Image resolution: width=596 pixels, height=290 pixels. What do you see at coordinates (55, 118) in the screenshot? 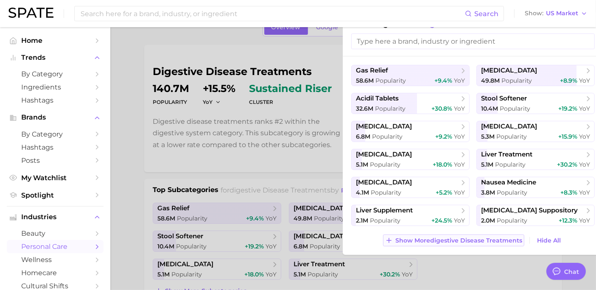
I see `span: Brands` at bounding box center [55, 118].